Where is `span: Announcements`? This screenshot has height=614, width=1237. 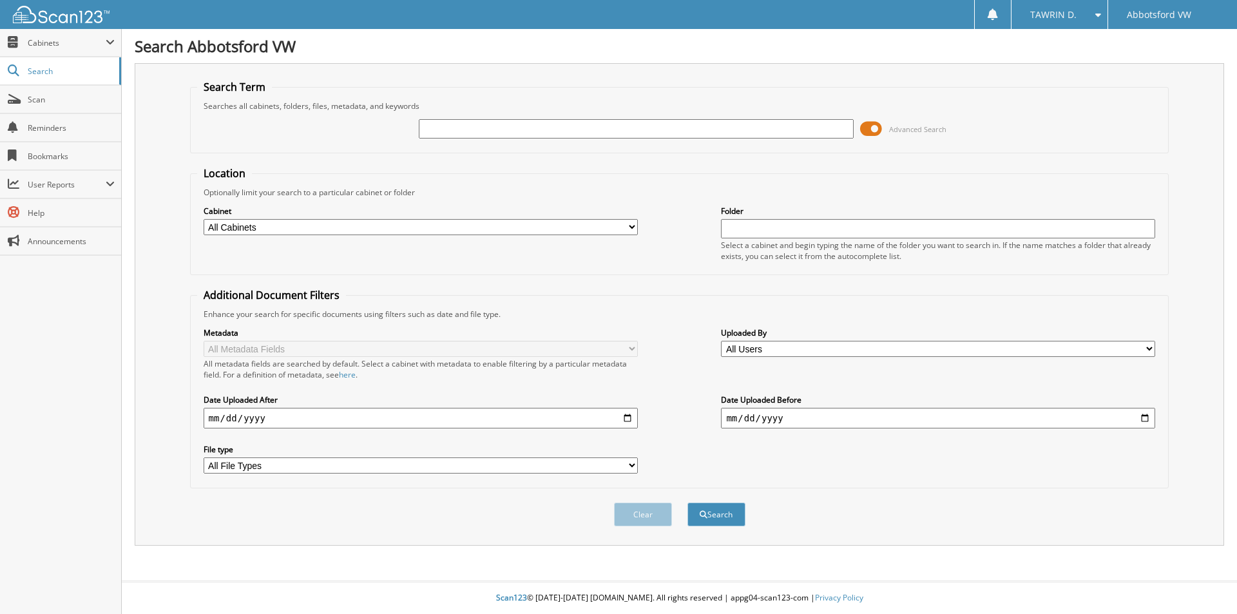
span: Announcements is located at coordinates (71, 241).